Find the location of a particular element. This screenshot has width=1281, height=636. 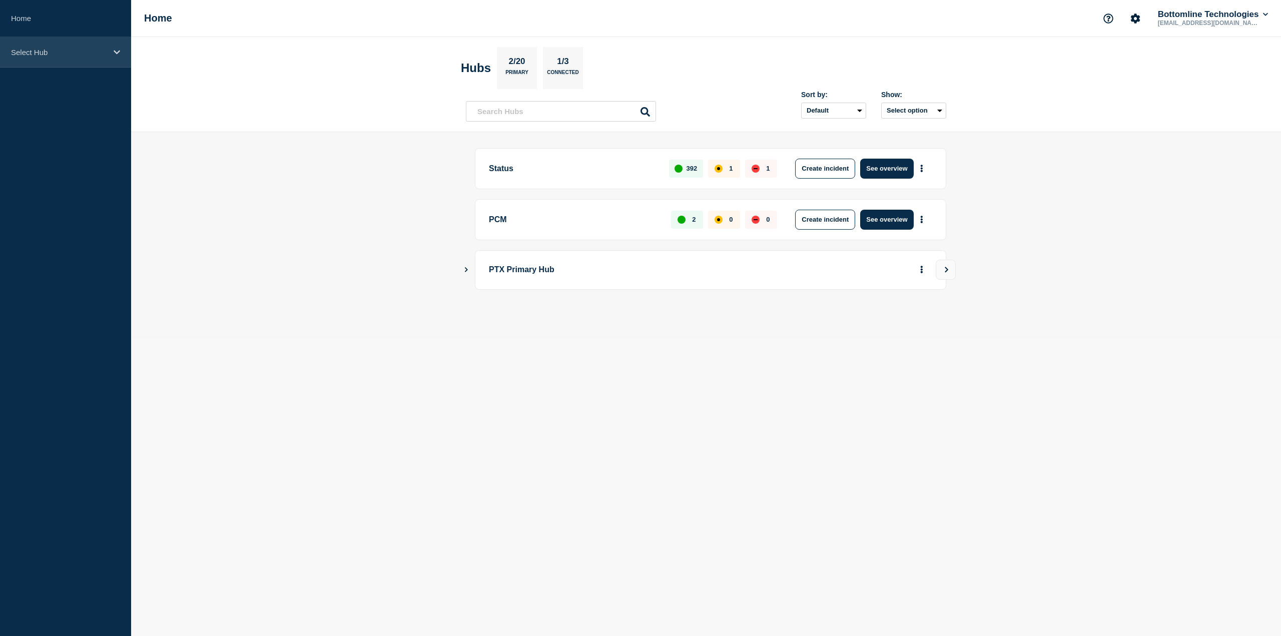

button: Bottomline Technologies is located at coordinates (1213, 15).